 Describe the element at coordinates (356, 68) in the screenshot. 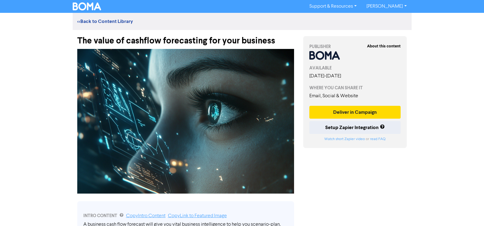

I see `div: AVAILABLE` at that location.